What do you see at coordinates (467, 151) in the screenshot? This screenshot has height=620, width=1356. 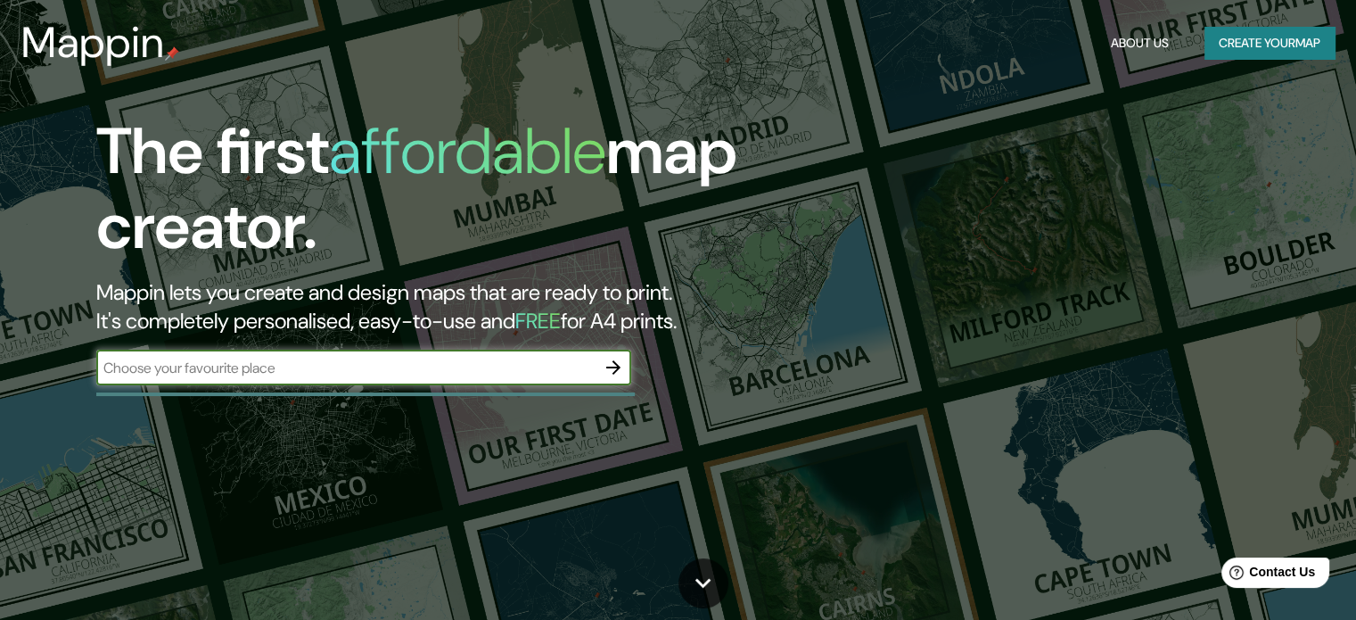 I see `h1: affordable` at bounding box center [467, 151].